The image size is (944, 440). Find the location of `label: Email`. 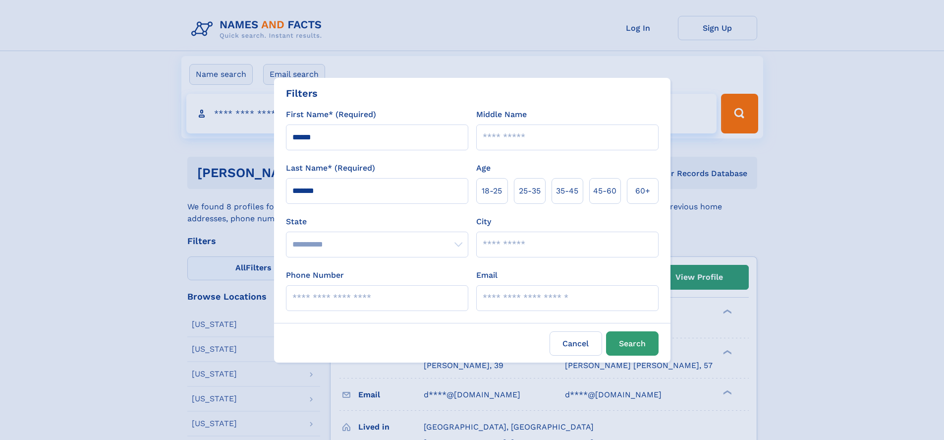

label: Email is located at coordinates (487, 275).